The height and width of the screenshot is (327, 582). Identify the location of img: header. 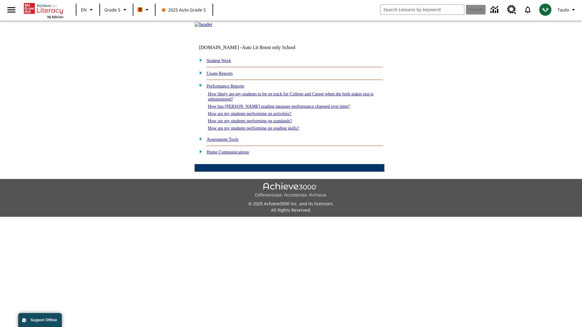
(203, 25).